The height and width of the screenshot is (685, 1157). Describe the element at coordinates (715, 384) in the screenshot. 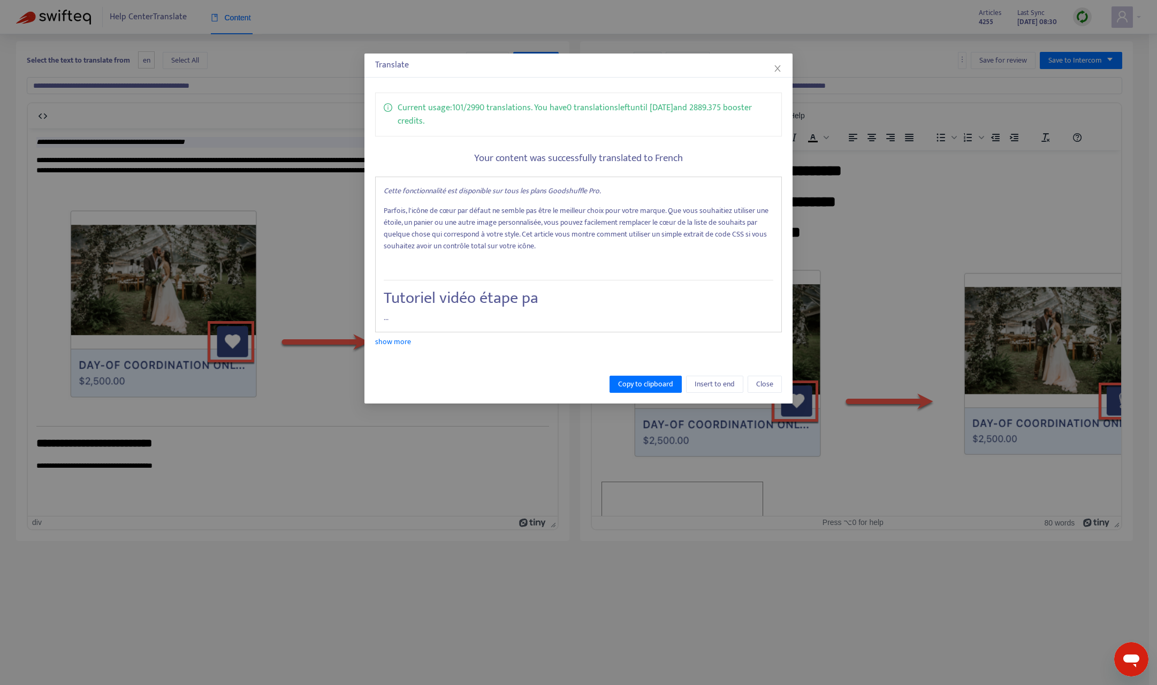

I see `button: Insert to end` at that location.